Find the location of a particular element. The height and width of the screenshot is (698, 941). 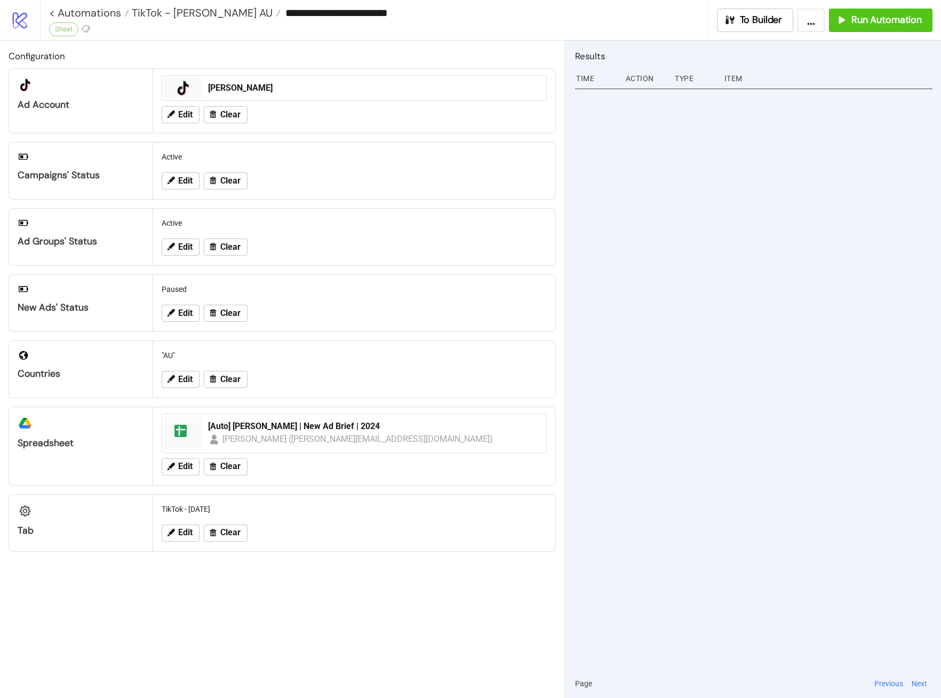

div: Spreadsheet is located at coordinates (81, 443).